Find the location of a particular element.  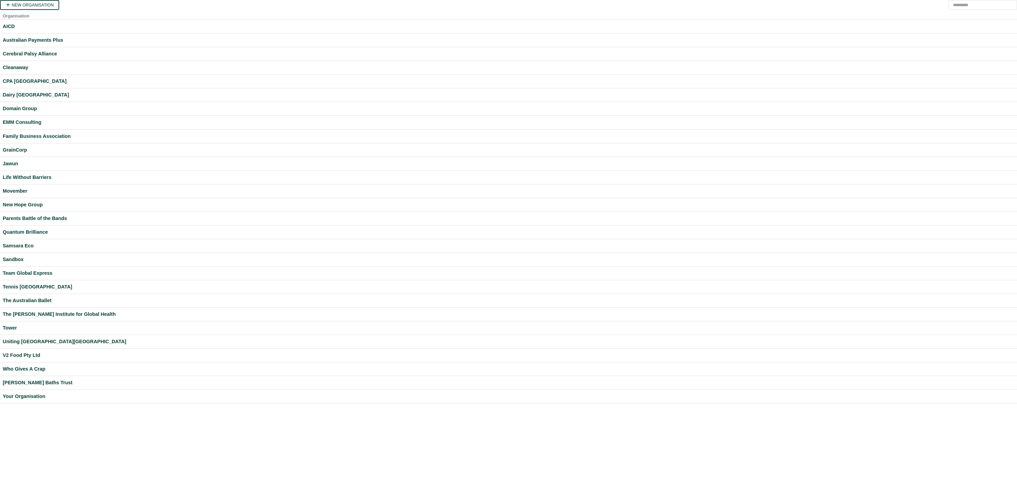

div: New Hope Group is located at coordinates (508, 204).